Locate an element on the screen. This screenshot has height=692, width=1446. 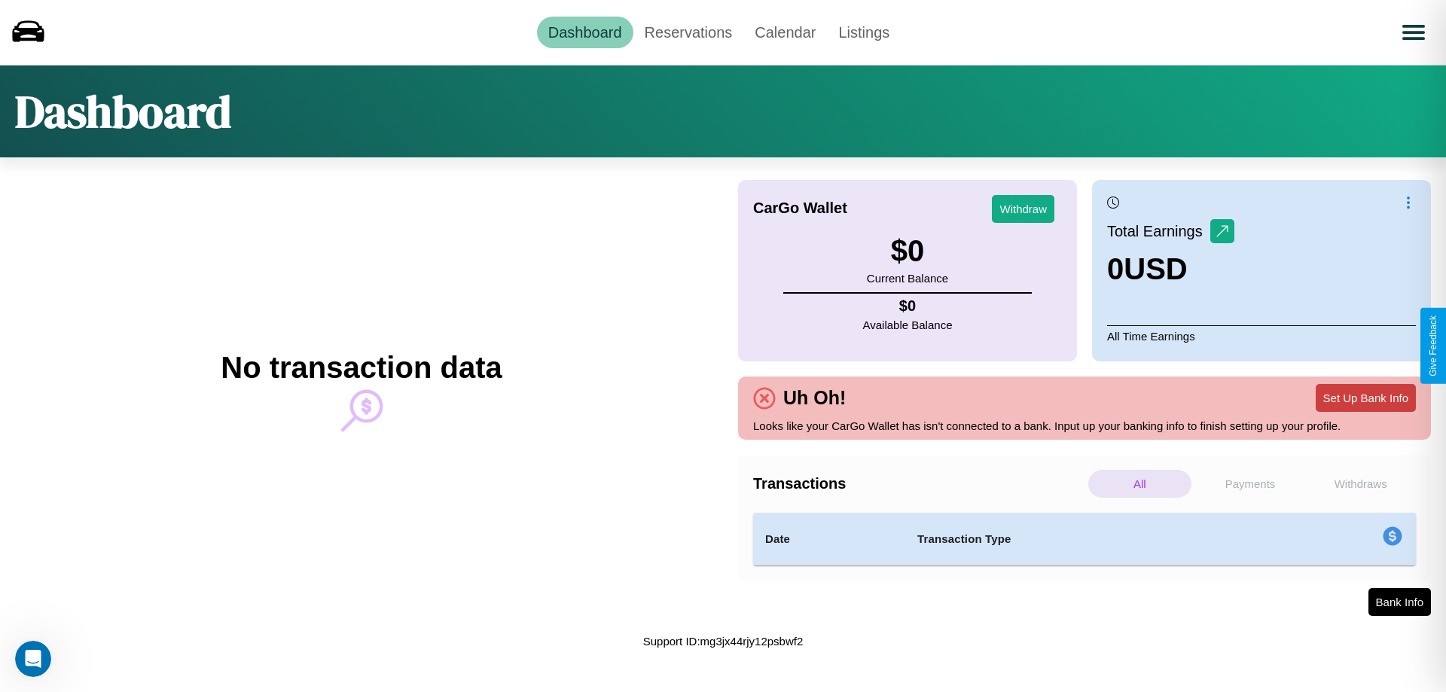
button: Set Up Bank Info is located at coordinates (1365, 398).